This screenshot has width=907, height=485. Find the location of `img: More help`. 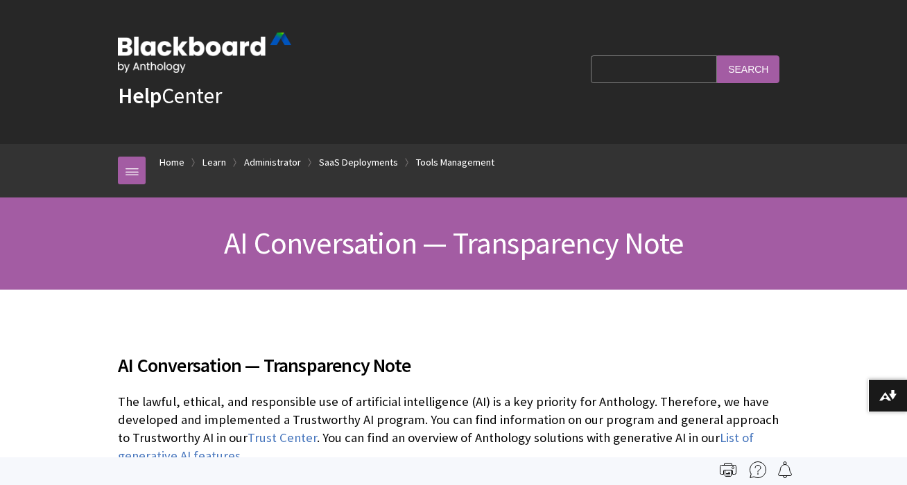

img: More help is located at coordinates (758, 470).